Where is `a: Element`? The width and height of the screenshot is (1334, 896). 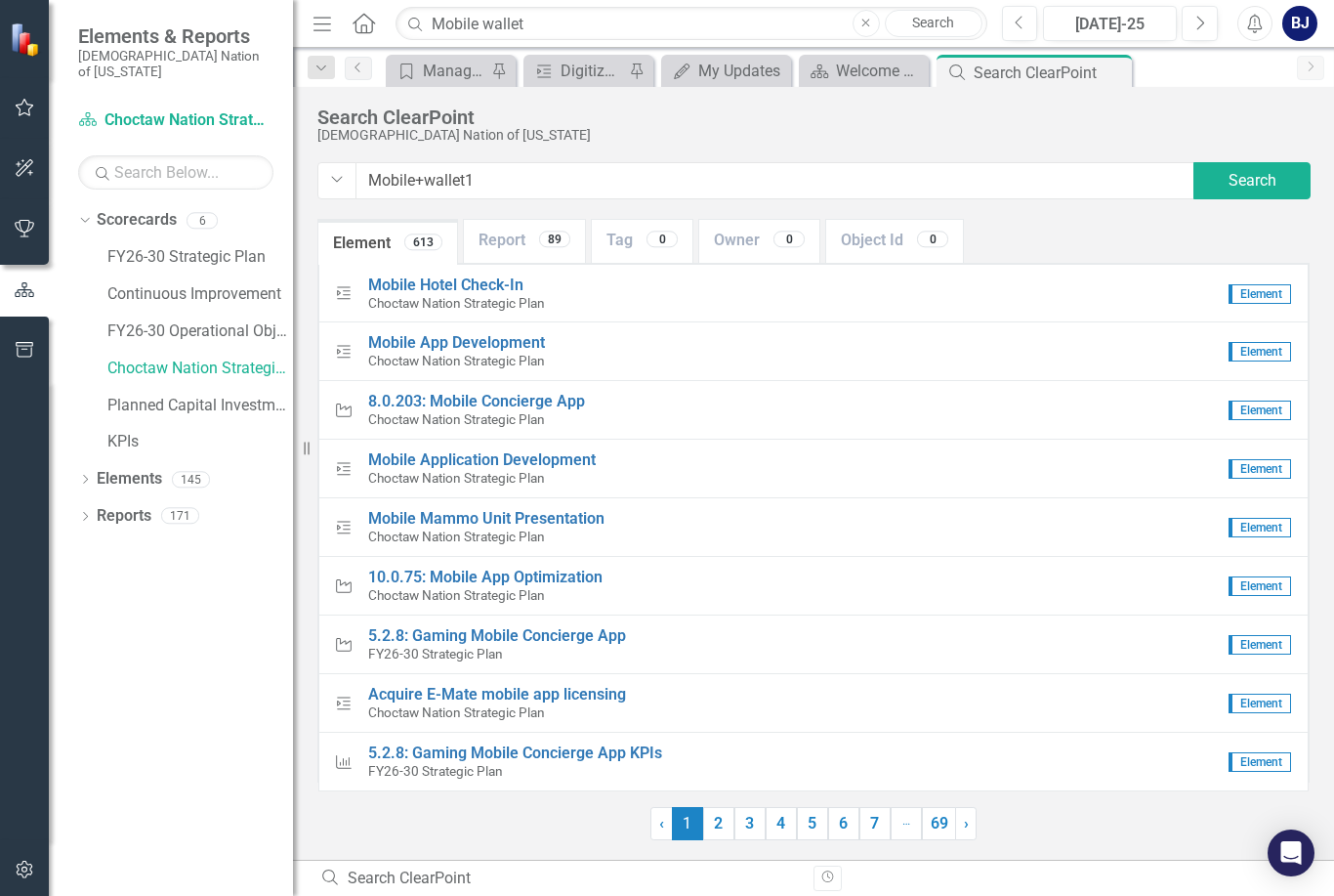
a: Element is located at coordinates (388, 243).